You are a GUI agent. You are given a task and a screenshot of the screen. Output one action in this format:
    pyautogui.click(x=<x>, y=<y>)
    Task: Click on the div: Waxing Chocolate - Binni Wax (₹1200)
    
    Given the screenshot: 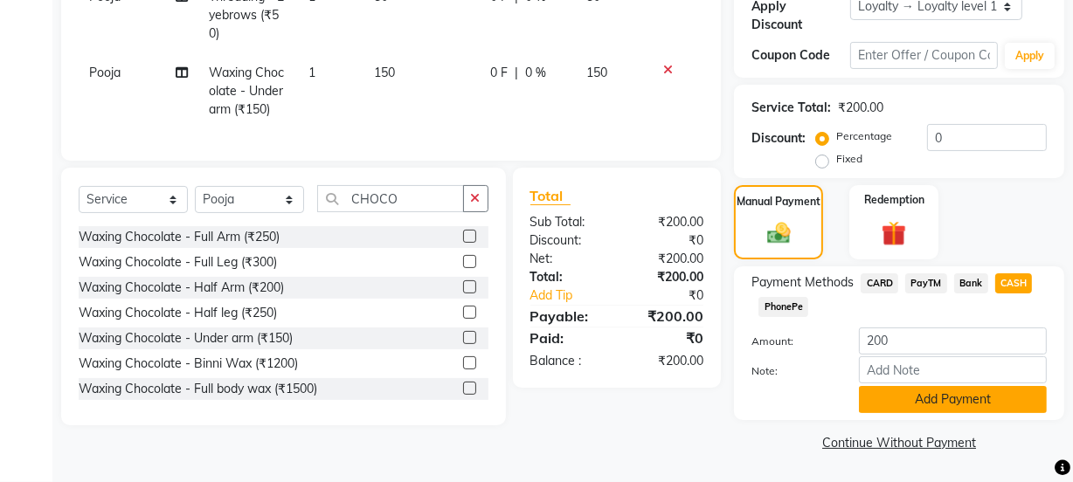 What is the action you would take?
    pyautogui.click(x=188, y=363)
    